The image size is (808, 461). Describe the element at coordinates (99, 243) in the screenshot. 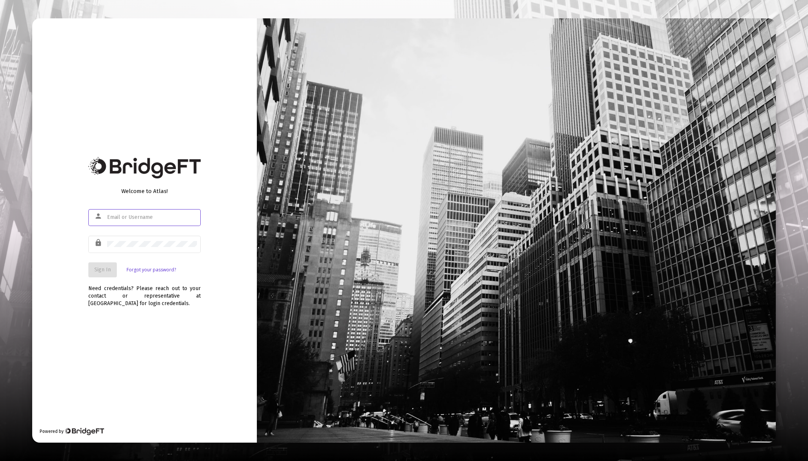

I see `mat-icon: lock` at that location.